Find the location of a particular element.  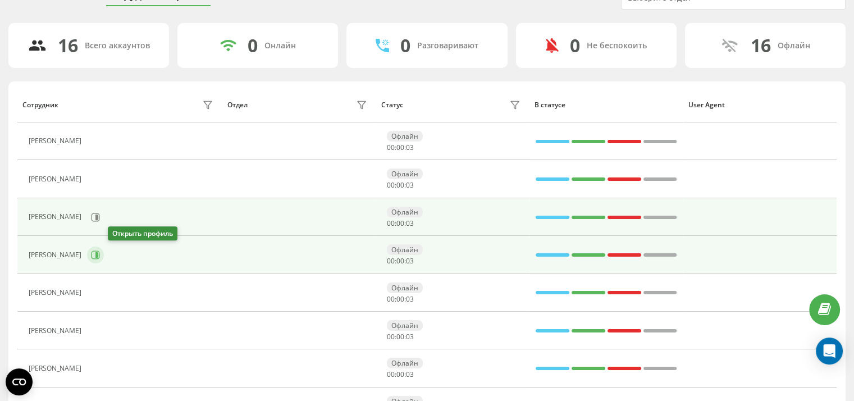

div: Сотрудник is located at coordinates (40, 105).